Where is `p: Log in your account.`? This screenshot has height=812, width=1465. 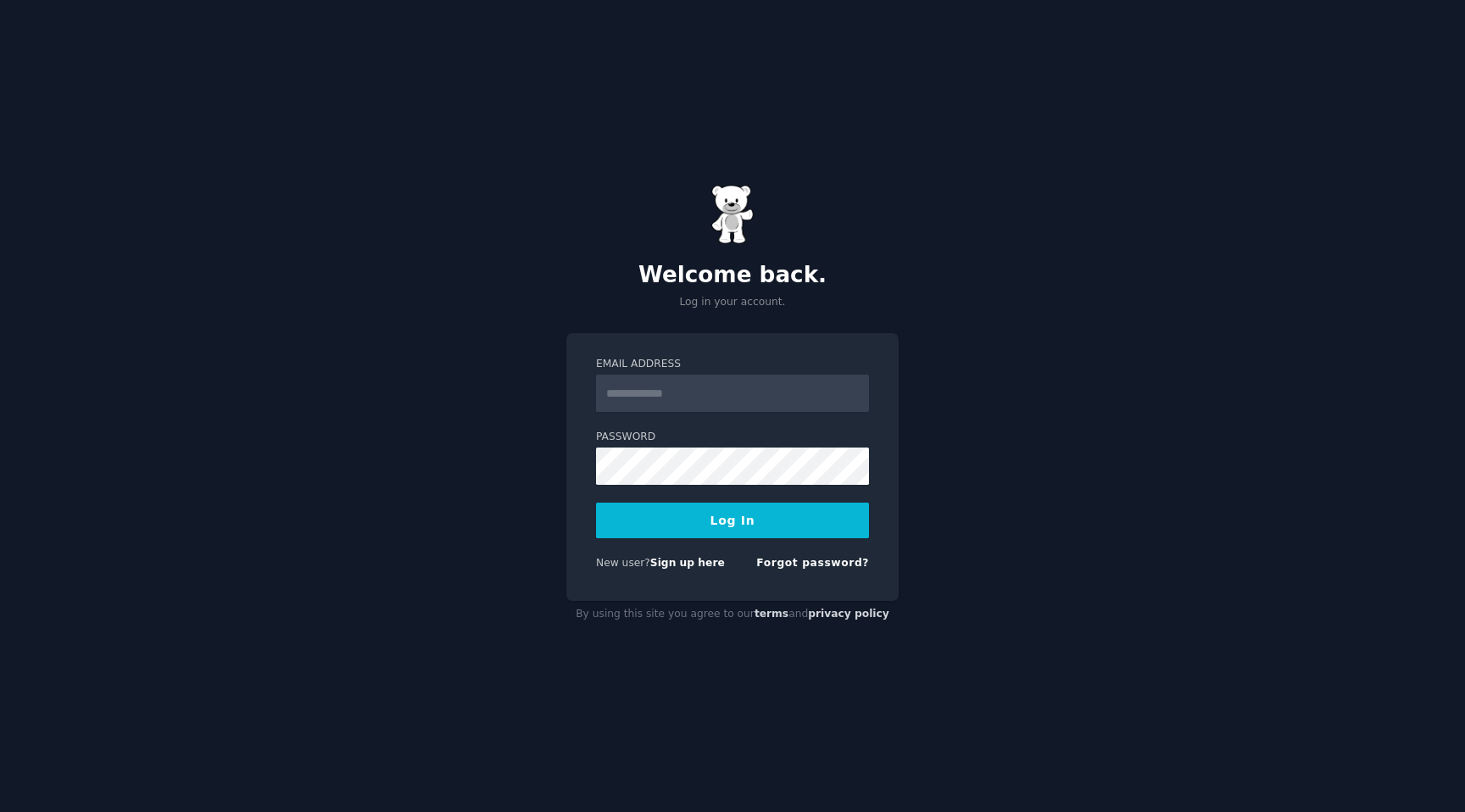
p: Log in your account. is located at coordinates (733, 303).